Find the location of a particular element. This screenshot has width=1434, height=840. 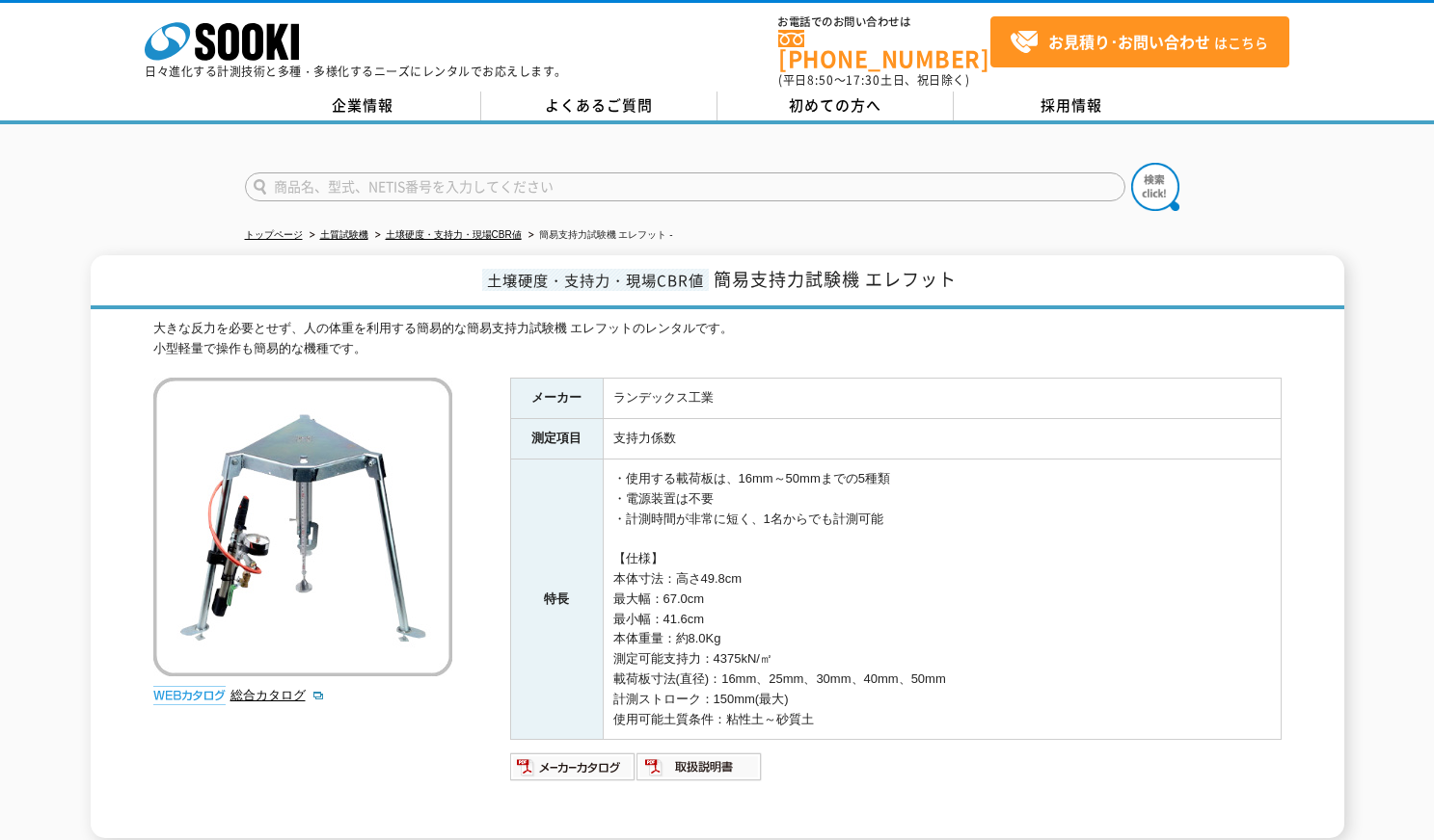

input: 商品名、型式、NETIS番号を入力してください is located at coordinates (685, 187).